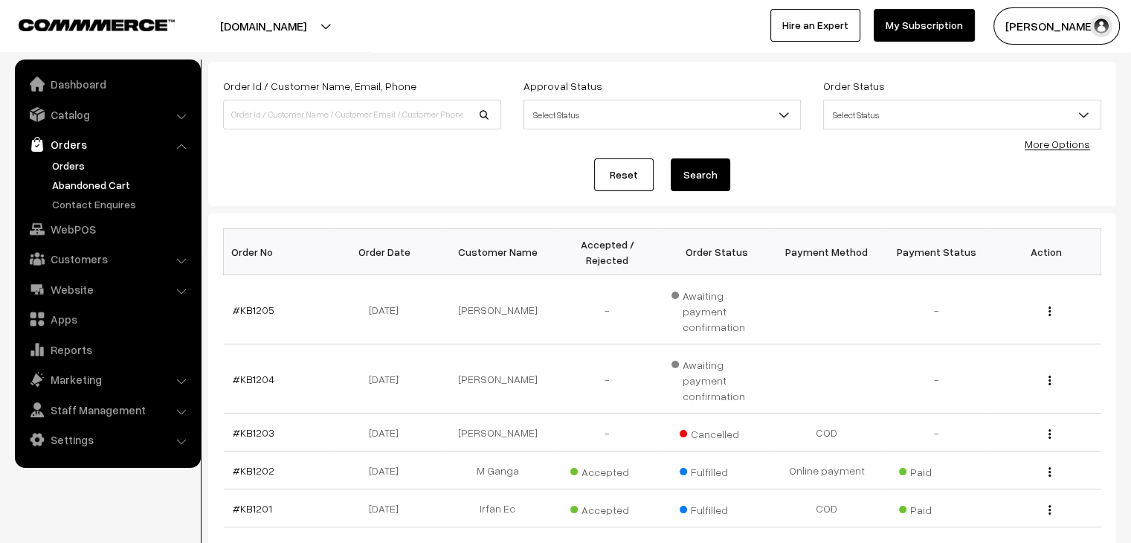 The width and height of the screenshot is (1131, 543). Describe the element at coordinates (107, 410) in the screenshot. I see `a: Staff Management` at that location.